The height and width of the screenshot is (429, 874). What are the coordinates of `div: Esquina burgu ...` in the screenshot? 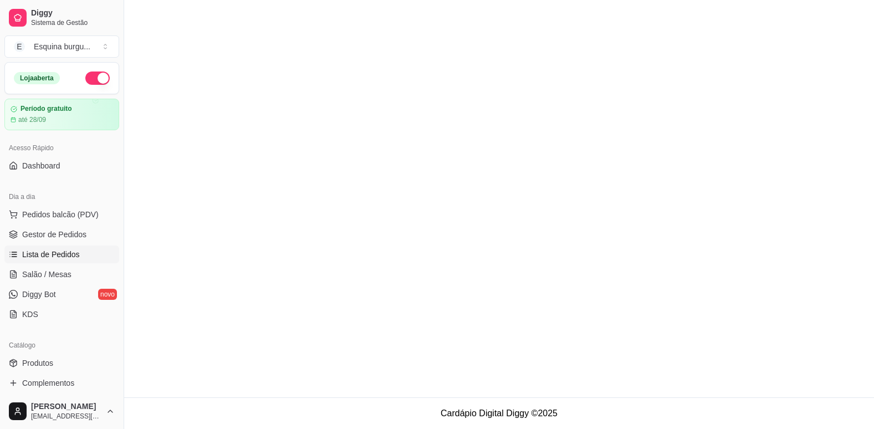 It's located at (62, 47).